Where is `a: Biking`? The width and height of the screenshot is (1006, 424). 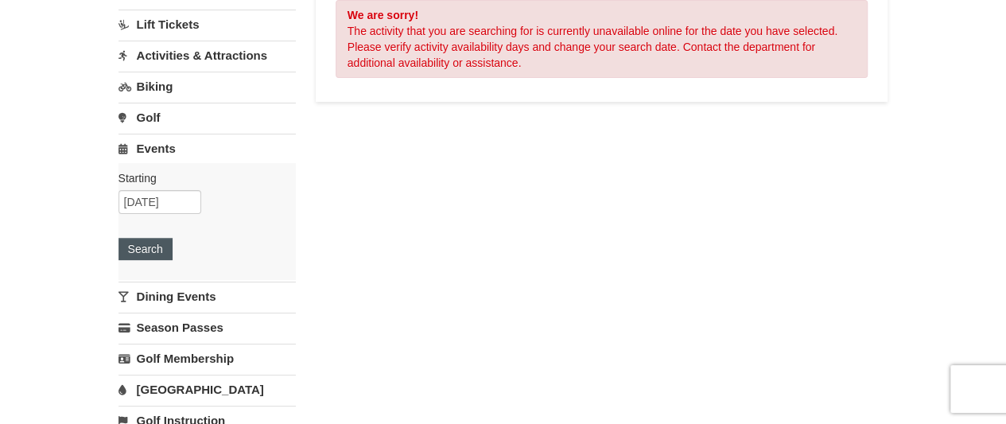 a: Biking is located at coordinates (207, 86).